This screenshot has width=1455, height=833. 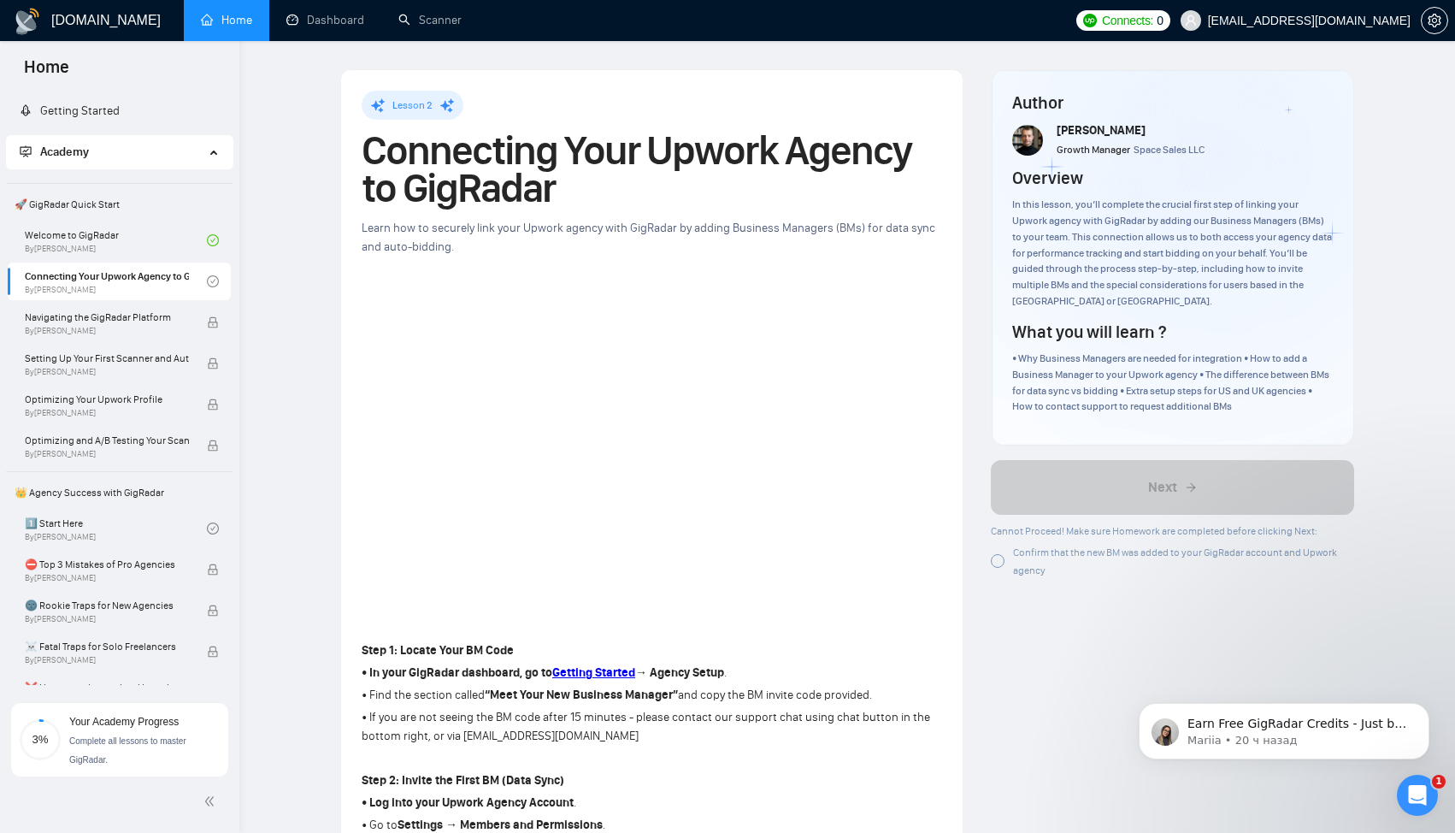 I want to click on strong: Settings → Members and Permissions, so click(x=500, y=824).